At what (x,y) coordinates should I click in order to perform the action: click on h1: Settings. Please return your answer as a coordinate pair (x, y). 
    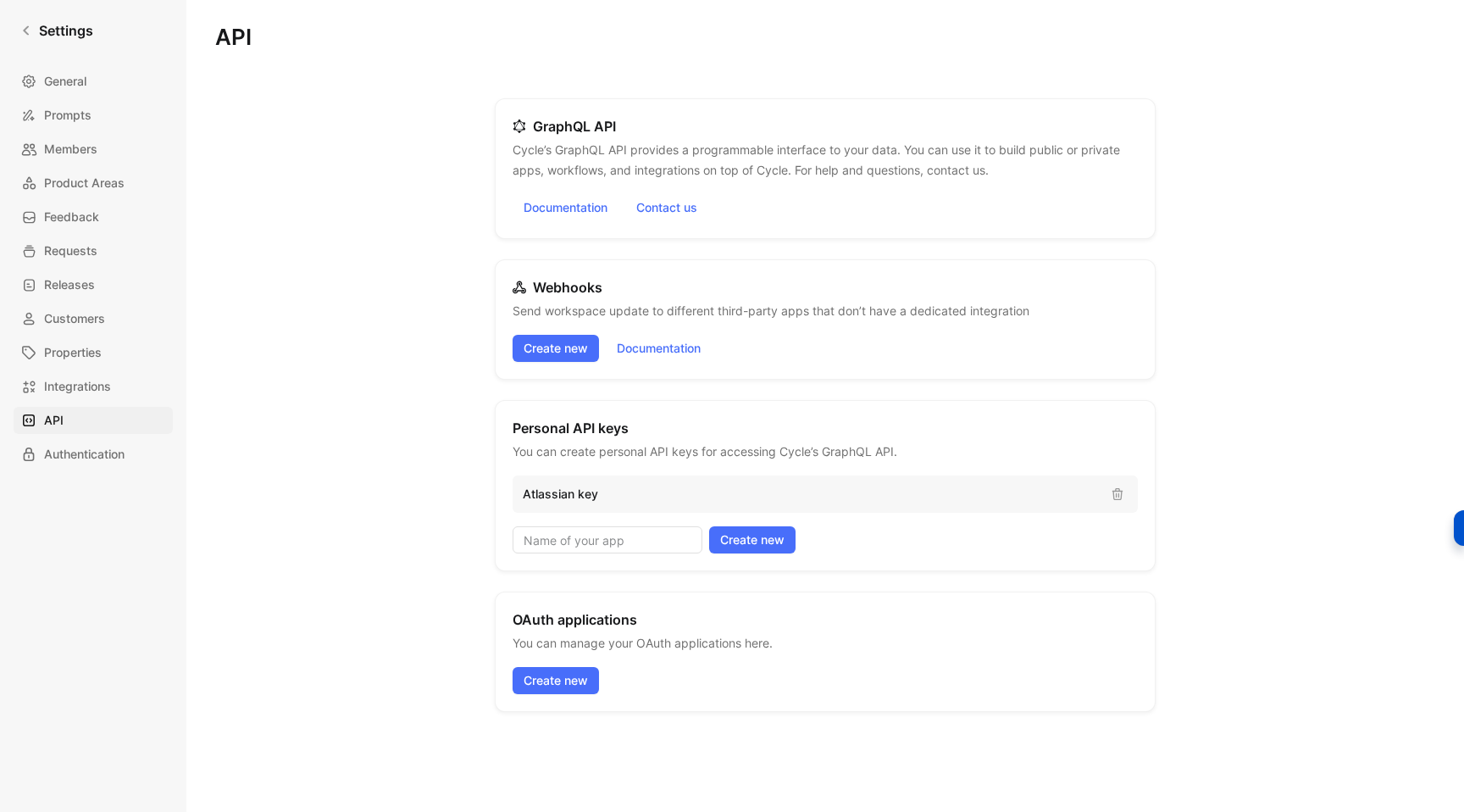
    Looking at the image, I should click on (66, 30).